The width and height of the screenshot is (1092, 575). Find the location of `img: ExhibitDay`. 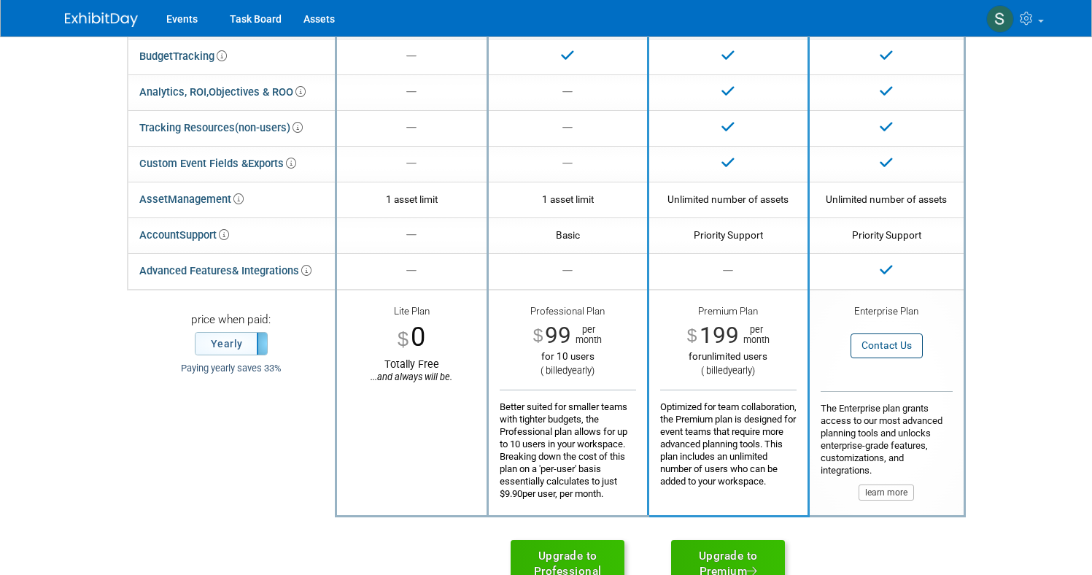

img: ExhibitDay is located at coordinates (101, 20).